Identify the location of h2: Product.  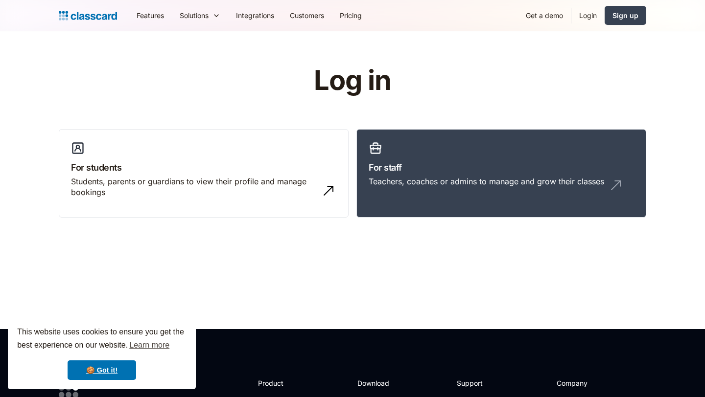
(284, 383).